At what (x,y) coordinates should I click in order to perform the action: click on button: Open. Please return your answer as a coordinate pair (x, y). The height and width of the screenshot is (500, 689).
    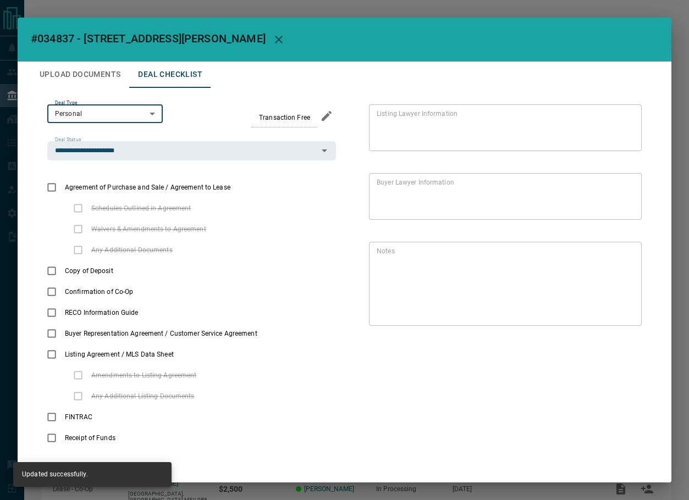
    Looking at the image, I should click on (324, 151).